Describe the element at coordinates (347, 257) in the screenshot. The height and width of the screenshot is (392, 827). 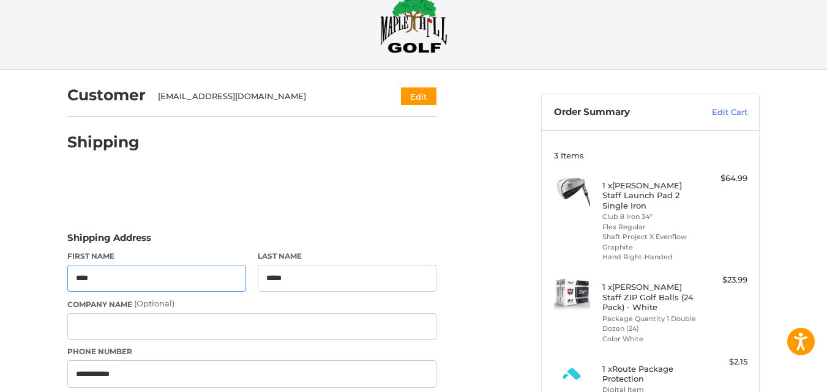
I see `label: Last Name` at that location.